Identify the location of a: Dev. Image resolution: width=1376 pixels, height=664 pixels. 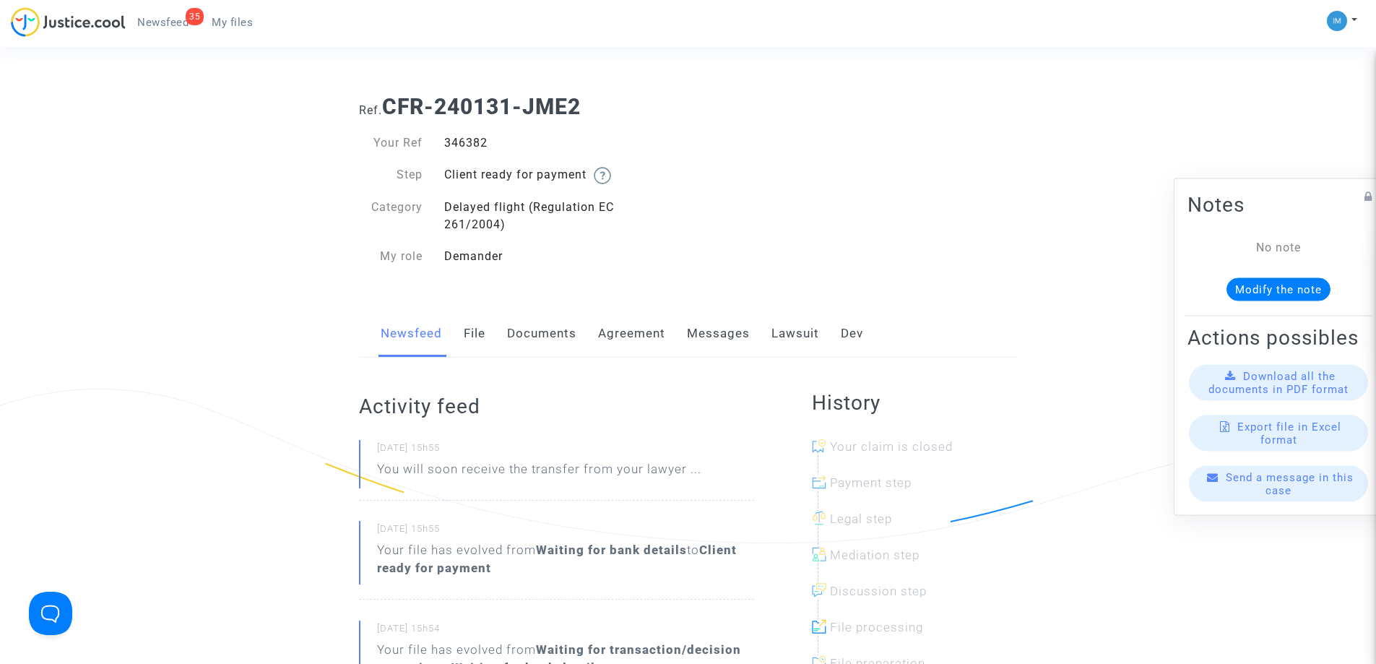
(852, 334).